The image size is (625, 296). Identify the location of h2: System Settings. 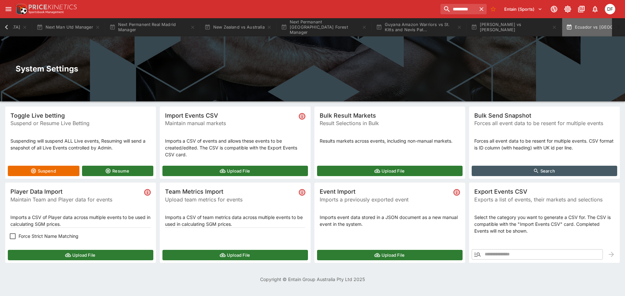
(312, 69).